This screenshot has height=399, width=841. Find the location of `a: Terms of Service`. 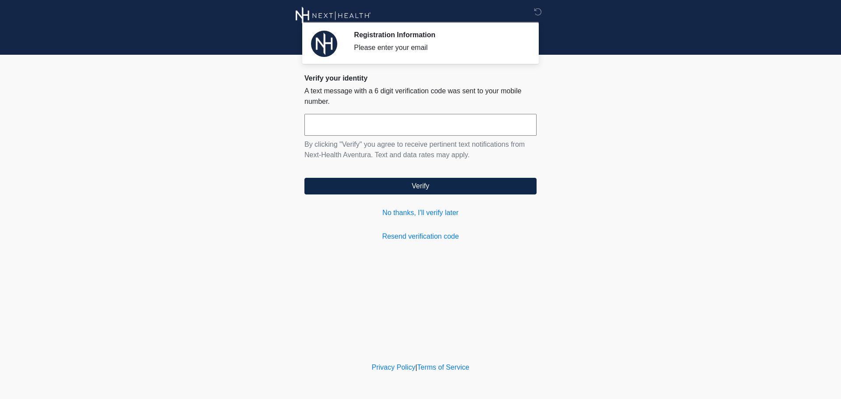

a: Terms of Service is located at coordinates (443, 367).